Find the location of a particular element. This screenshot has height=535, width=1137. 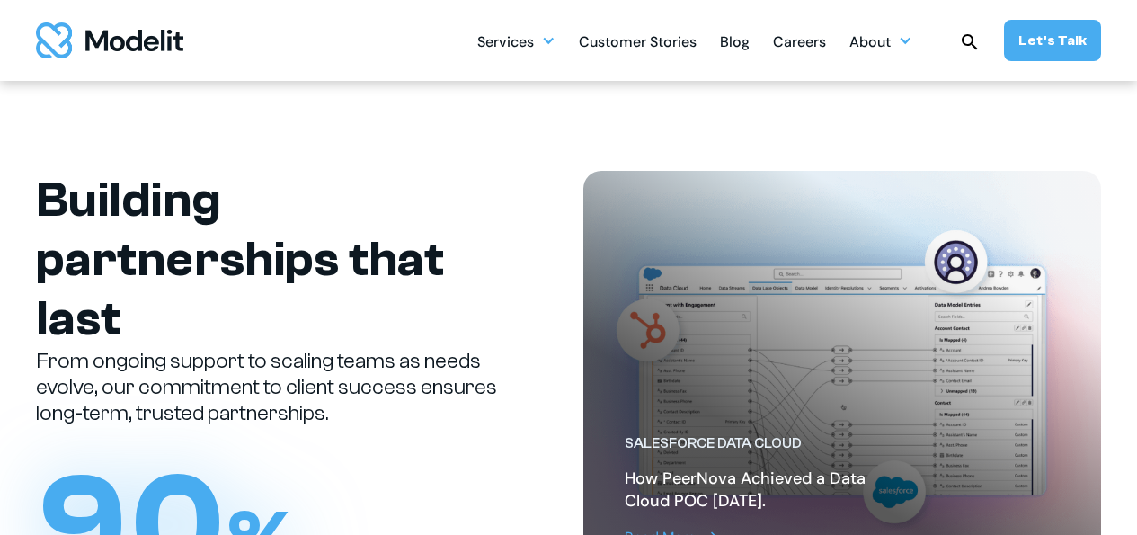

div: Blog is located at coordinates (735, 43).